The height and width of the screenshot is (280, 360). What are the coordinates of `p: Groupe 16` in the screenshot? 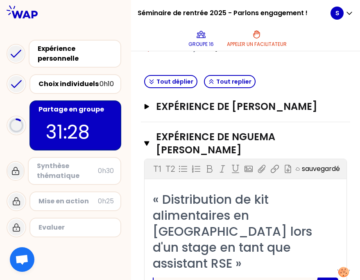 It's located at (201, 44).